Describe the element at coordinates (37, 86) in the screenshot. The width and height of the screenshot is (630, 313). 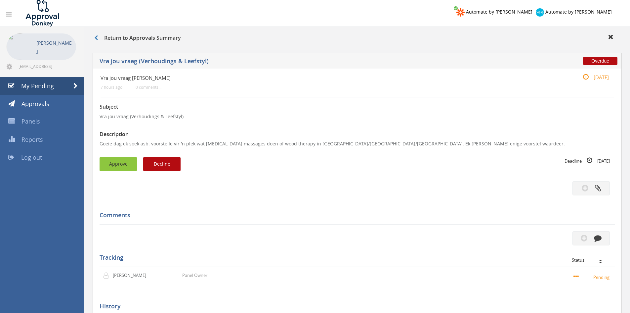
I see `span: My Pending` at that location.